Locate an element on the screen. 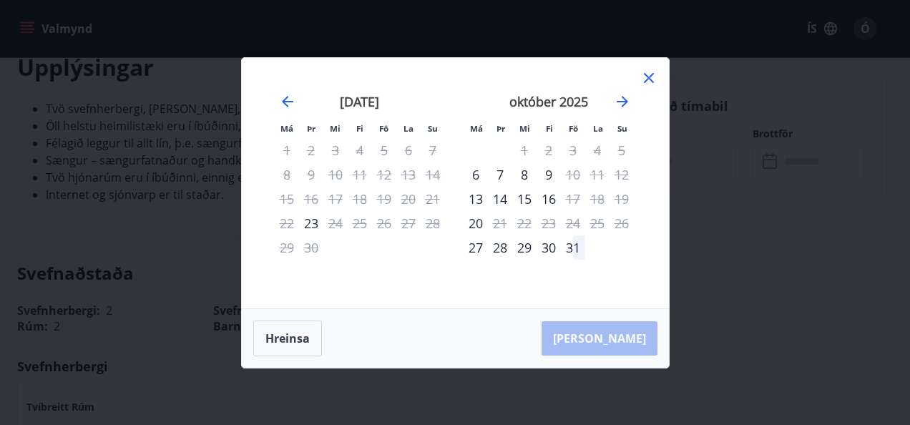  td: Not available. föstudagur, 12. september 2025 is located at coordinates (384, 175).